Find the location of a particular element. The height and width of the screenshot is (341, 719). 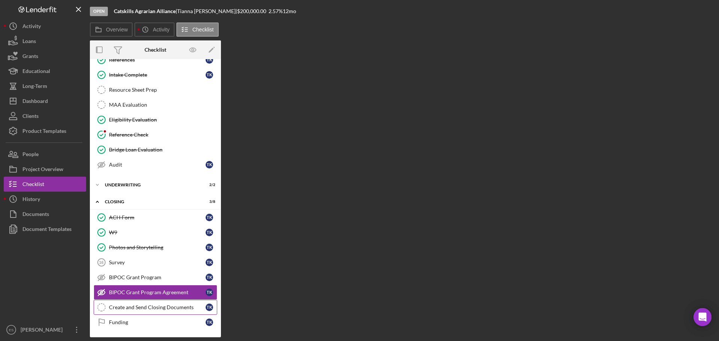

button: History is located at coordinates (45, 199).